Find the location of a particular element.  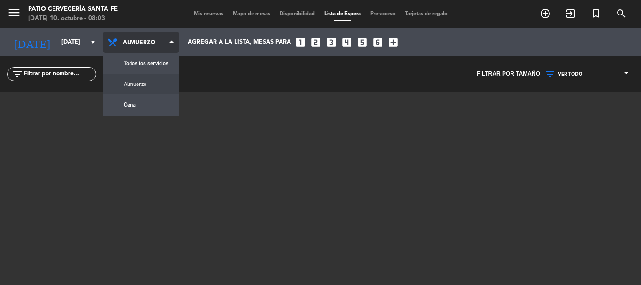

i: filter_list is located at coordinates (17, 74).